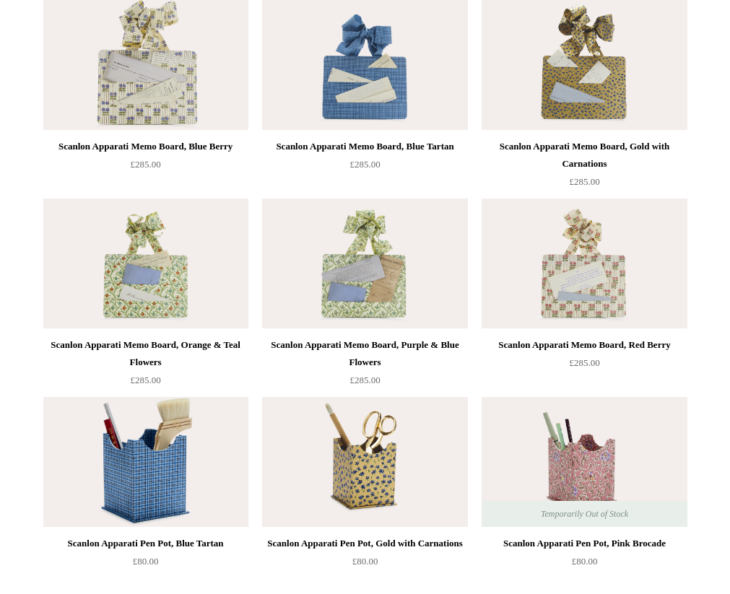  What do you see at coordinates (365, 147) in the screenshot?
I see `div: Scanlon Apparati Memo Board, Blue Tartan` at bounding box center [365, 147].